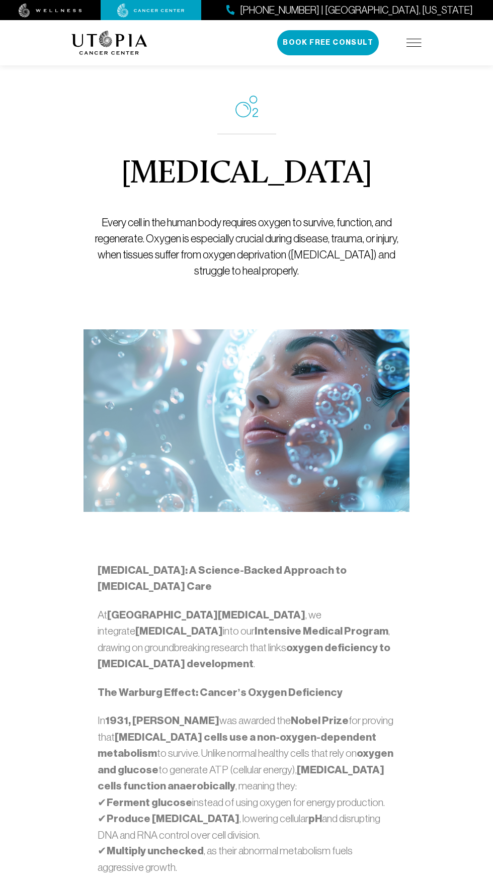 The height and width of the screenshot is (888, 493). I want to click on p: In was awarded the for proving that to survive. Unlike normal healthy cells that rely on to gener..., so click(246, 794).